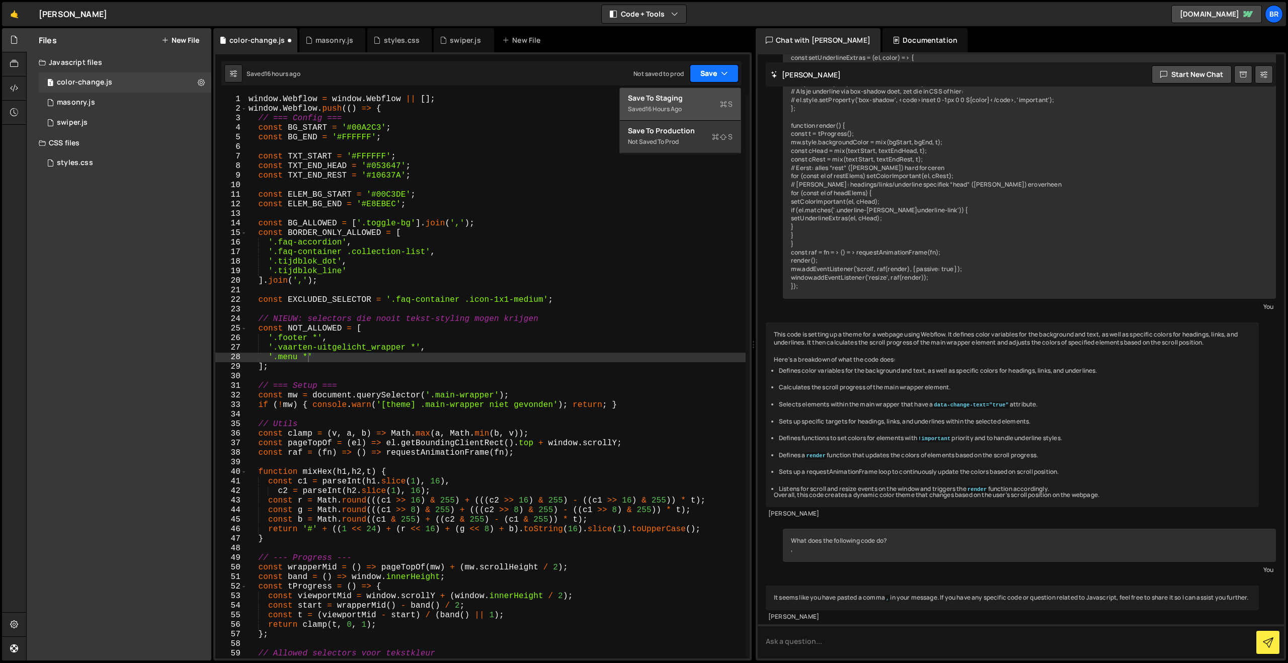 The image size is (1288, 663). I want to click on span: 1, so click(50, 84).